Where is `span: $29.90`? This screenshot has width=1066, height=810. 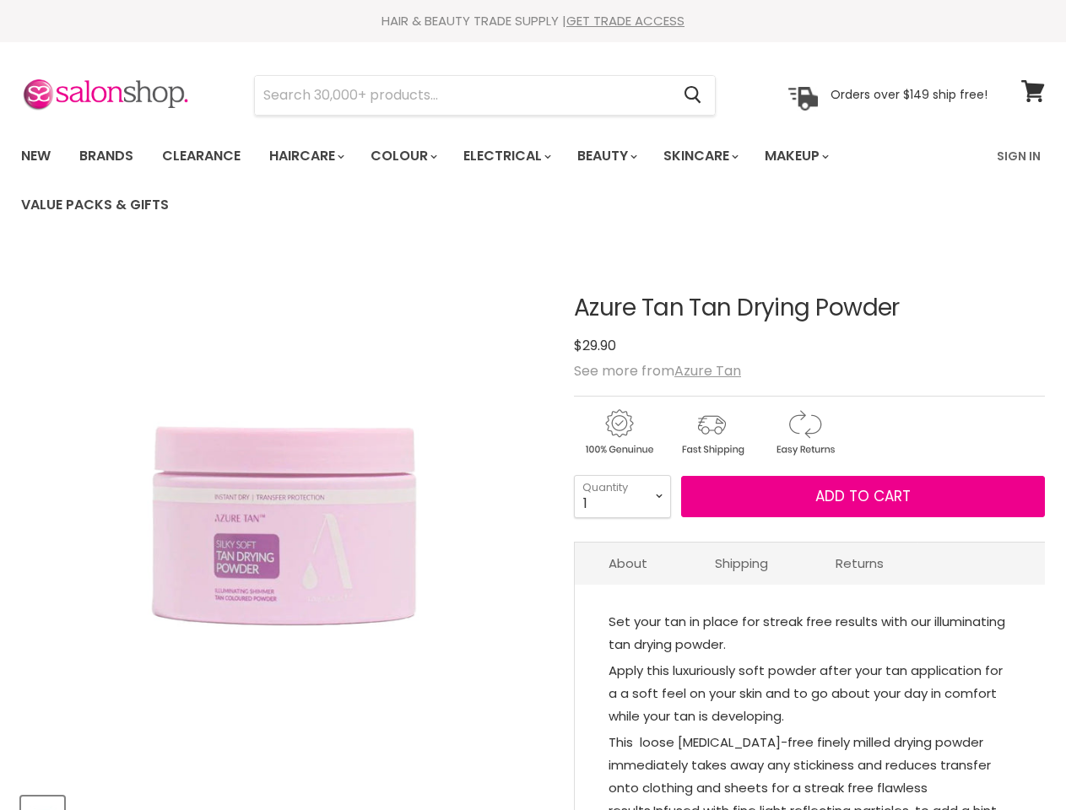
span: $29.90 is located at coordinates (595, 345).